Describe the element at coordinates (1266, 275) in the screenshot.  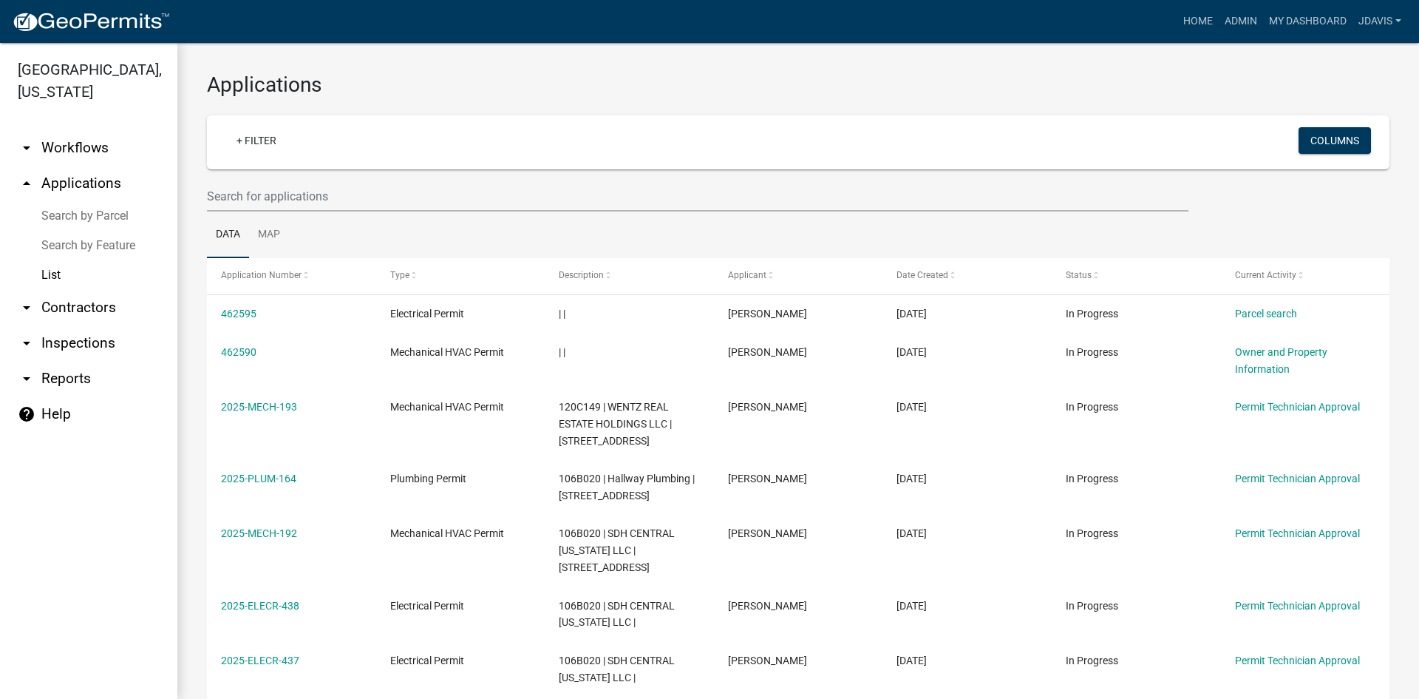
I see `span: Current Activity` at that location.